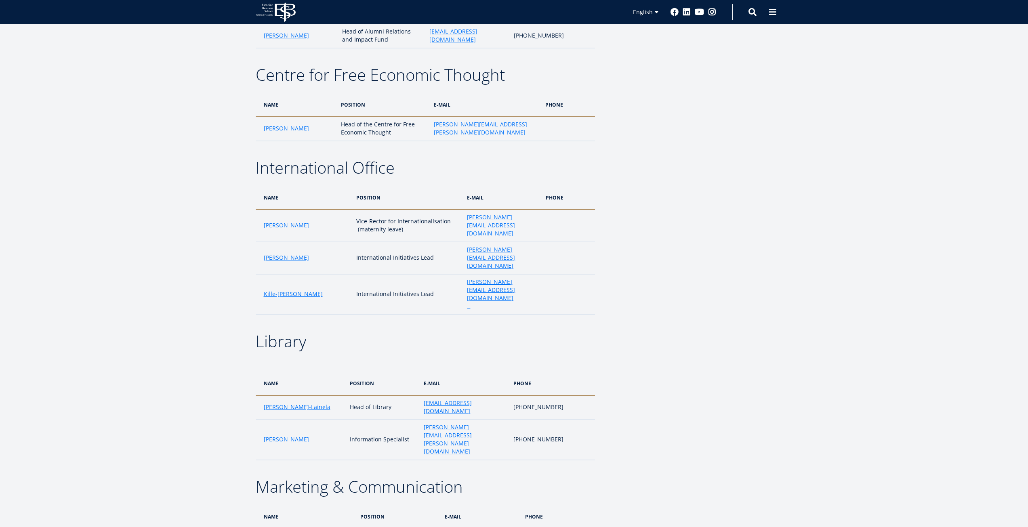  I want to click on a: Youtube, so click(699, 12).